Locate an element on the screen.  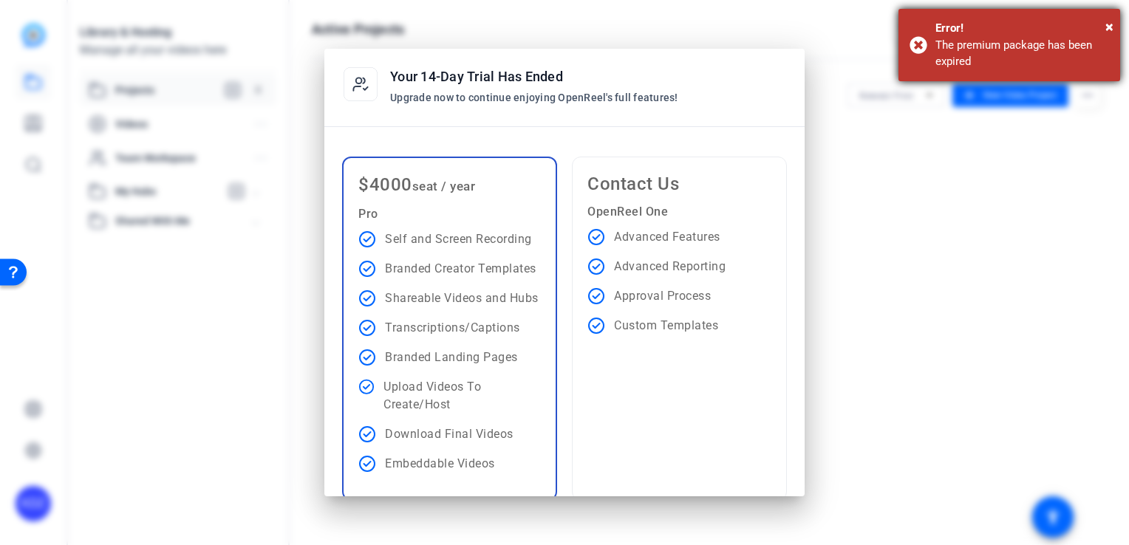
p: Transcriptions/Captions is located at coordinates (452, 328).